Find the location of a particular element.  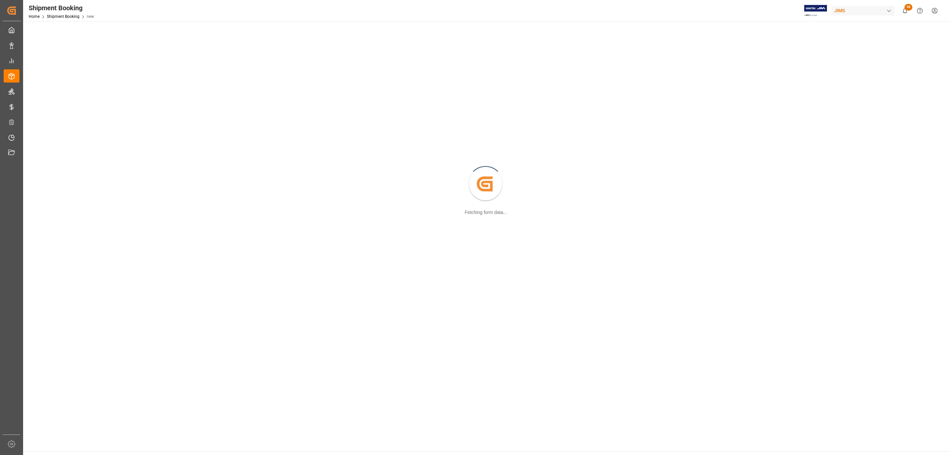

div: Shipment Booking is located at coordinates (61, 8).